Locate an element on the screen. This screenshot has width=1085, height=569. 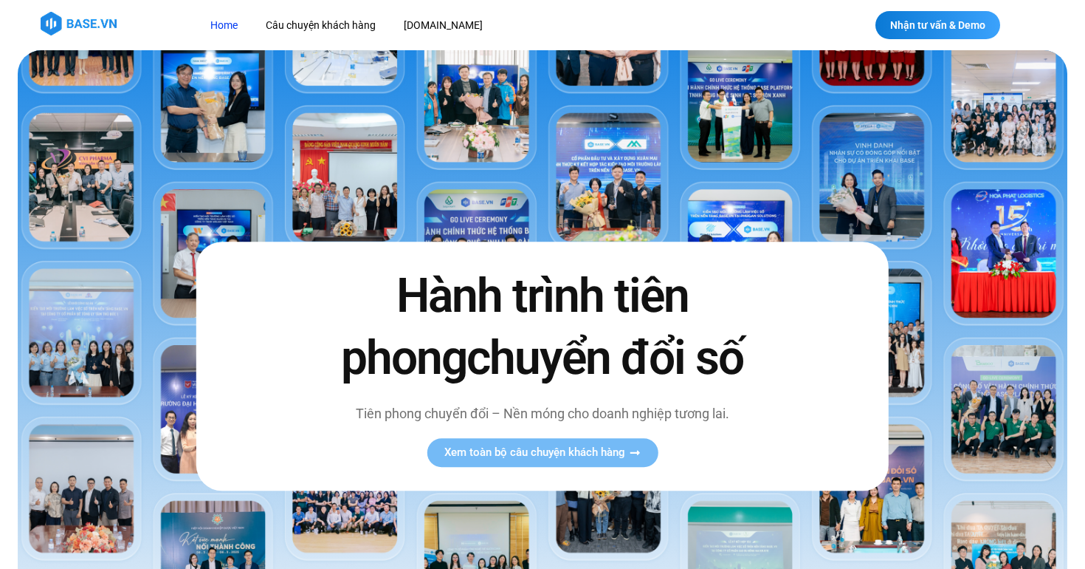
span: chuyển đổi số is located at coordinates (605, 357).